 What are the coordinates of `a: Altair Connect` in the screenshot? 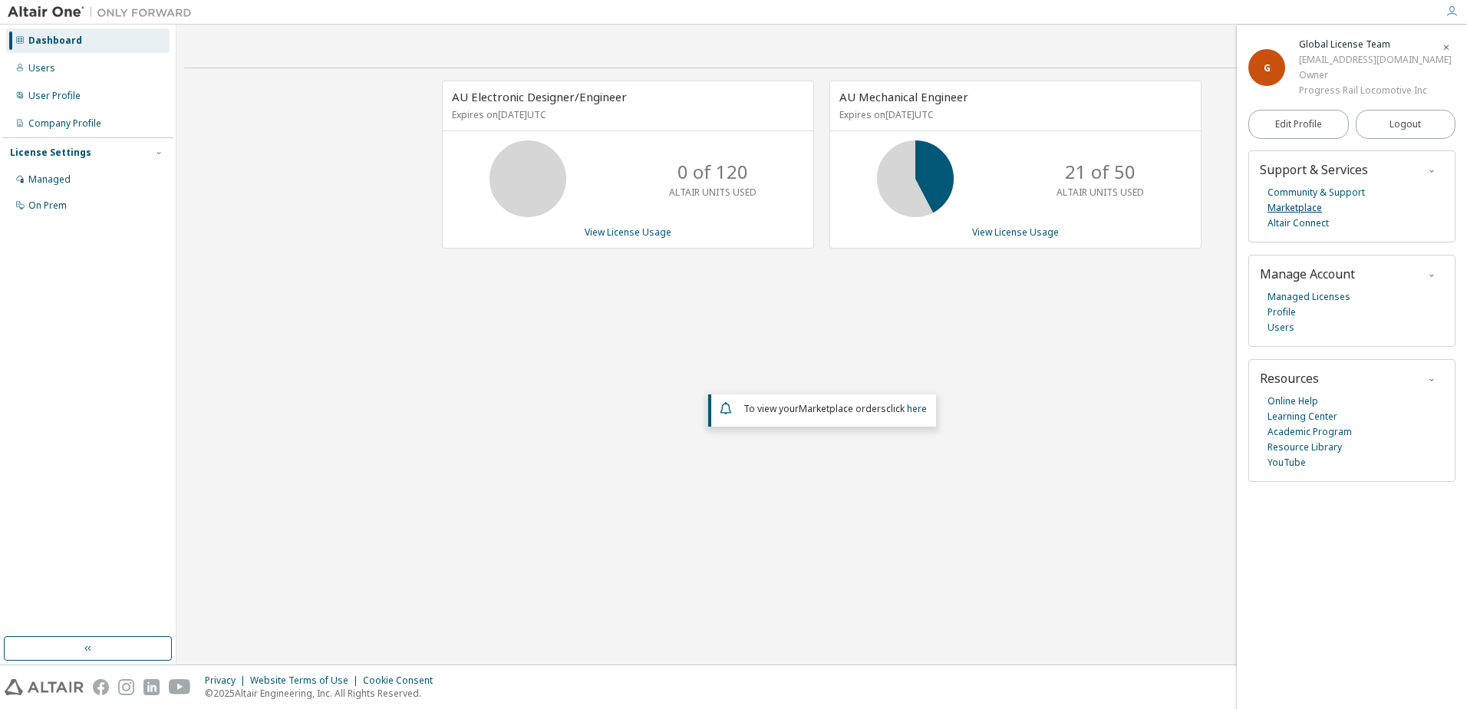 It's located at (1298, 223).